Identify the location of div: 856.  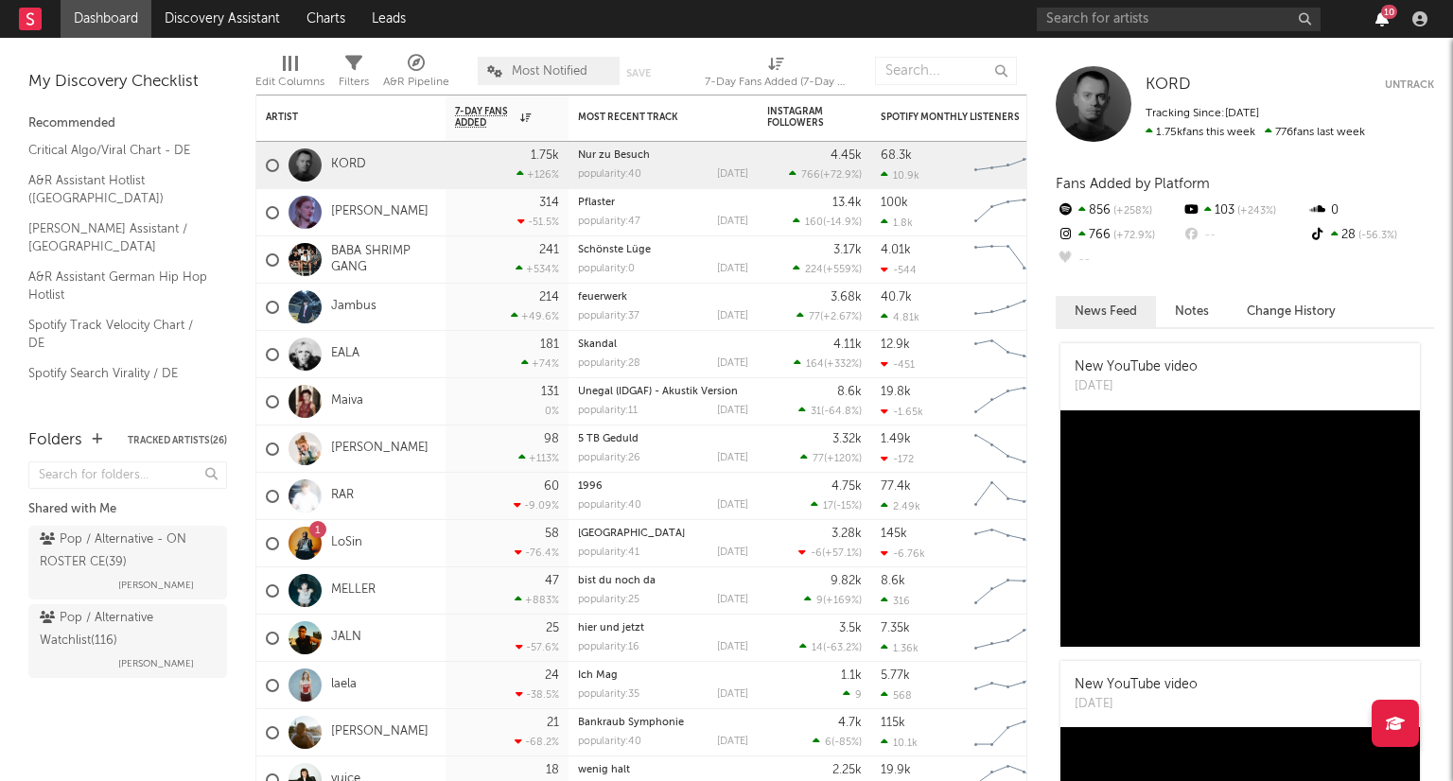
(1118, 211).